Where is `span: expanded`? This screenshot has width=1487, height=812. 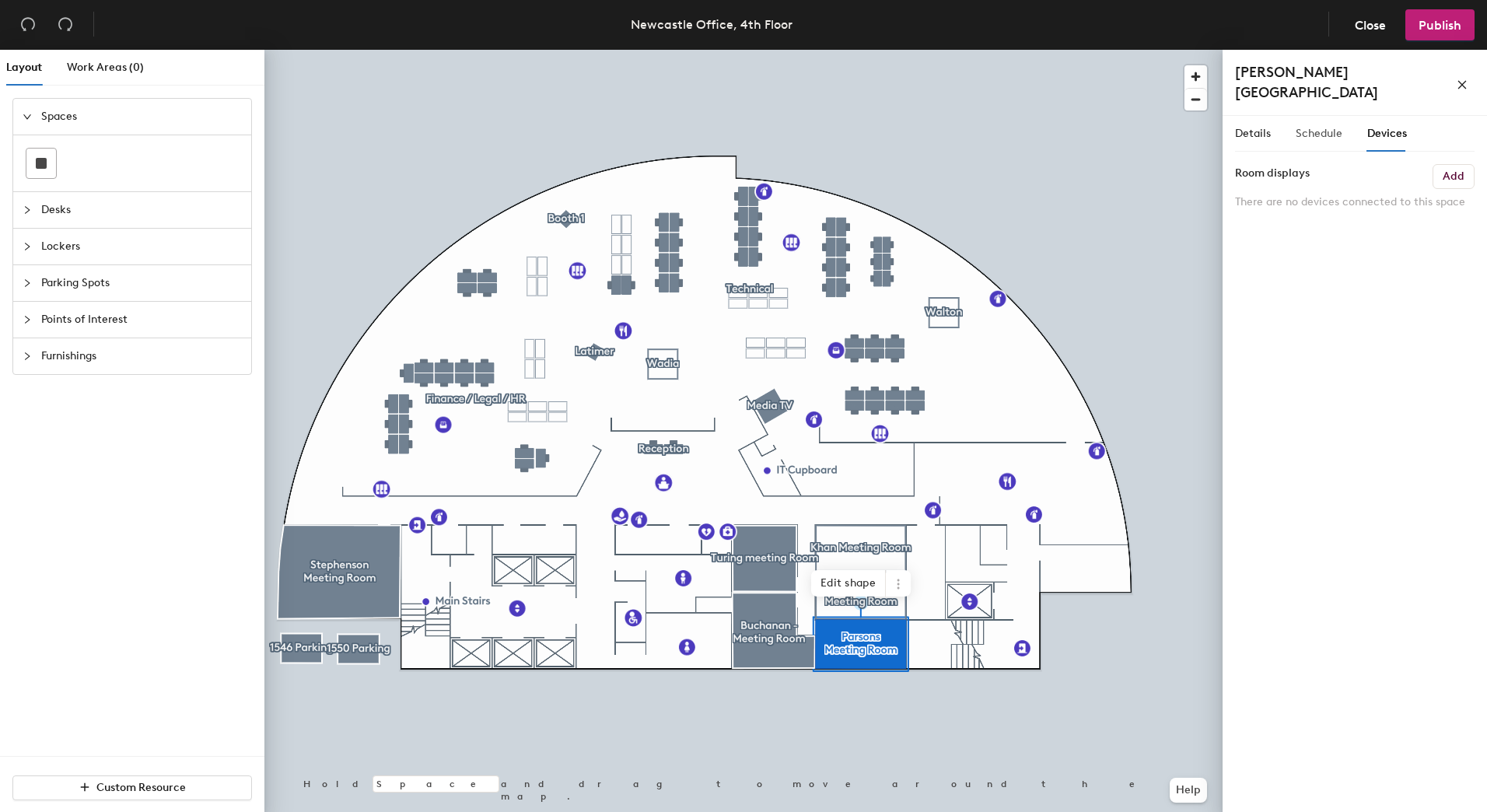
span: expanded is located at coordinates (28, 117).